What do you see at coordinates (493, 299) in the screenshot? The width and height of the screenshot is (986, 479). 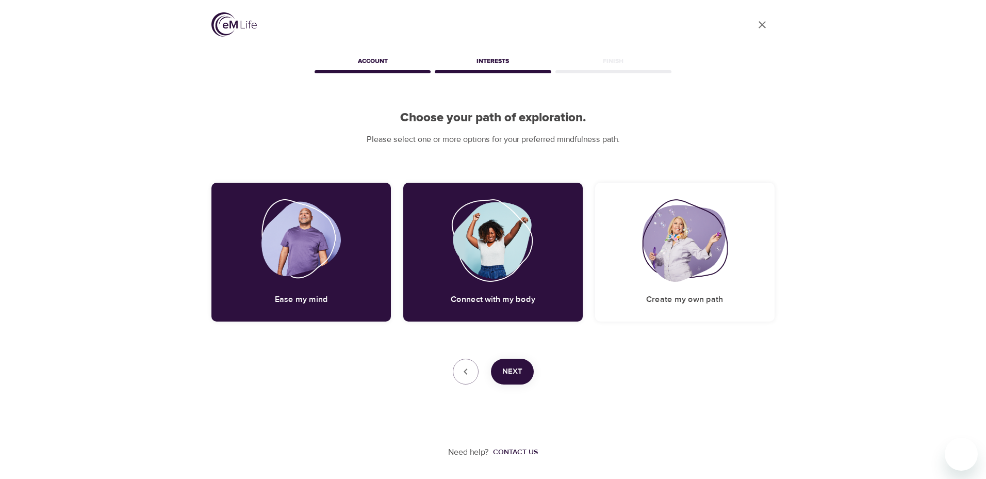 I see `h5: Connect with my body` at bounding box center [493, 299].